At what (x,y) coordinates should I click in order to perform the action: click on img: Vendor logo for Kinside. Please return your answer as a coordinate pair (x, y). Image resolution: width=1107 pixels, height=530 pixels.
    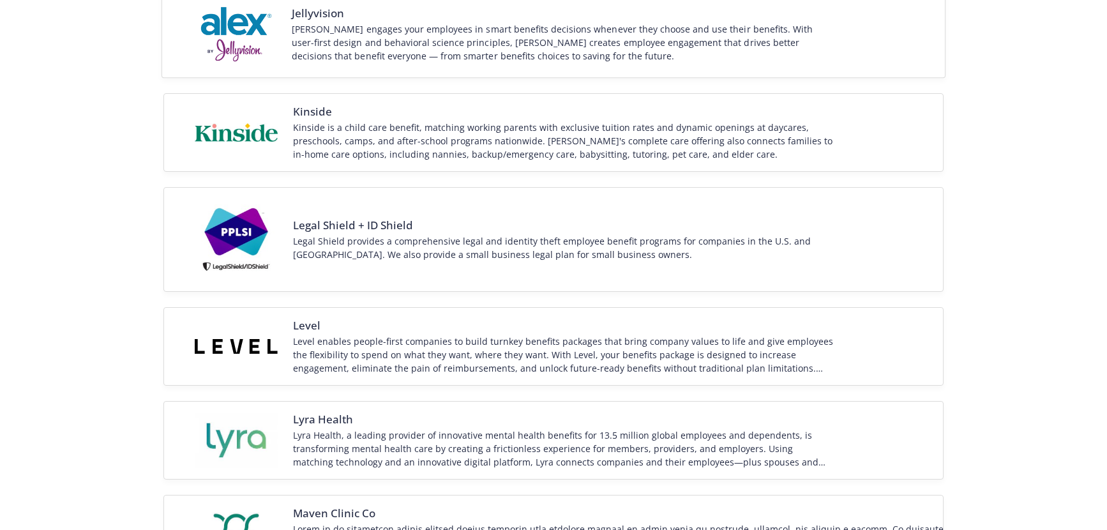
    Looking at the image, I should click on (236, 132).